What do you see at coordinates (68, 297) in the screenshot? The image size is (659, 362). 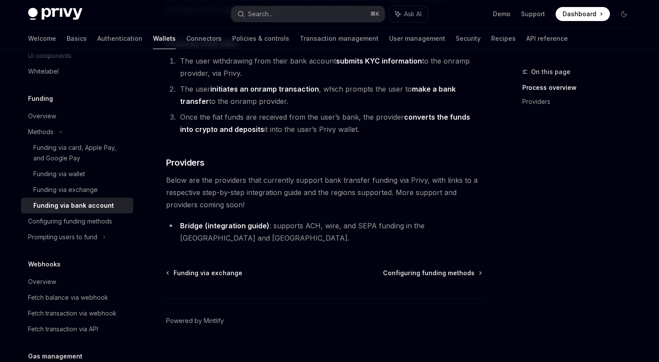 I see `div: Fetch balance via webhook` at bounding box center [68, 297].